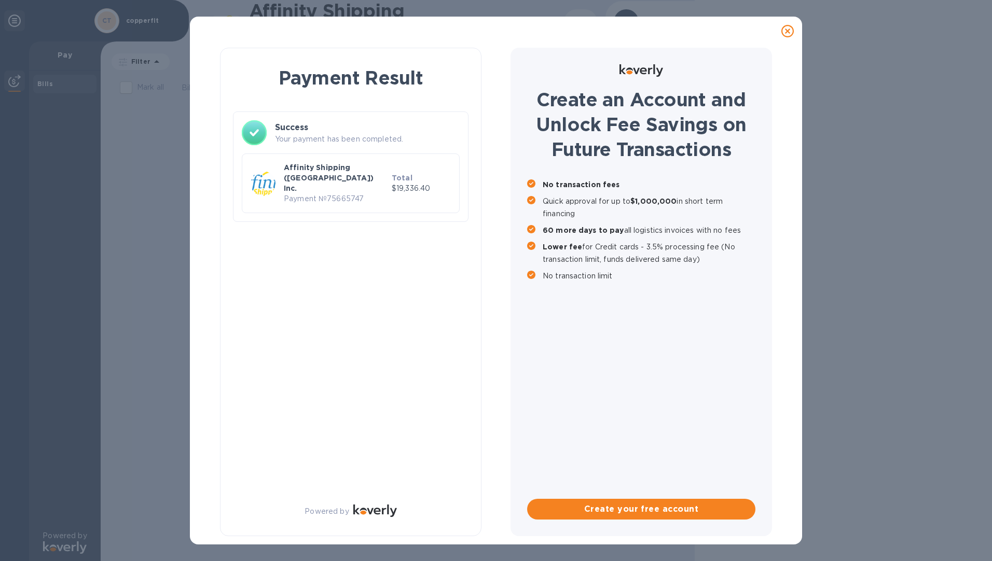 The image size is (992, 561). Describe the element at coordinates (649, 208) in the screenshot. I see `p: Quick approval for up to in short term financing` at that location.